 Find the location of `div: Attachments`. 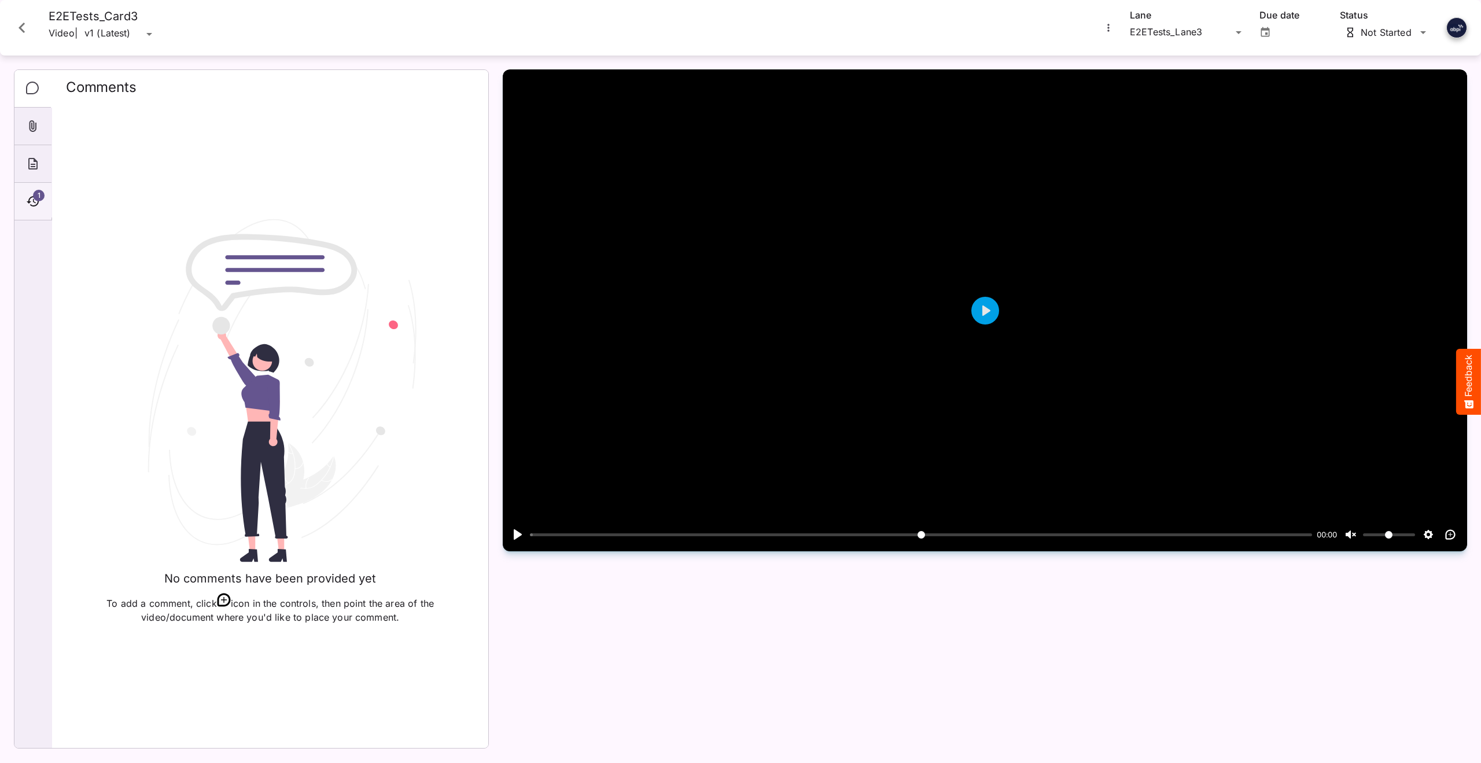

div: Attachments is located at coordinates (33, 126).